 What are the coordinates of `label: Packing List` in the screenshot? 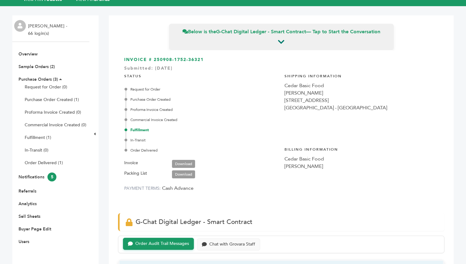 It's located at (136, 174).